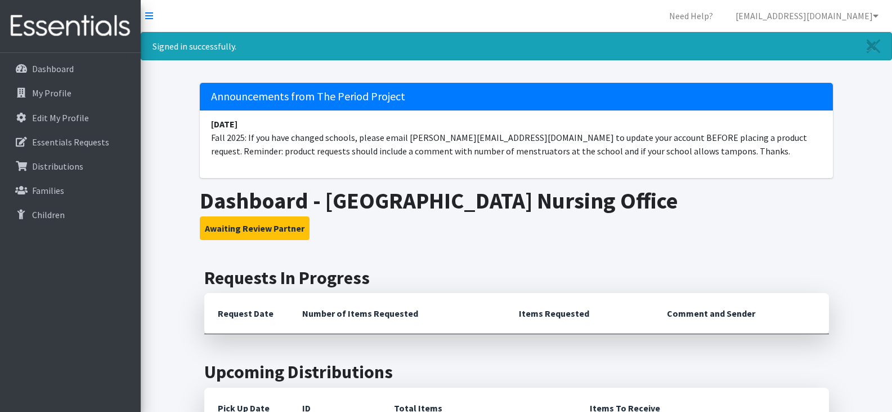 The image size is (892, 412). I want to click on h5: Announcements from The Period Project, so click(516, 96).